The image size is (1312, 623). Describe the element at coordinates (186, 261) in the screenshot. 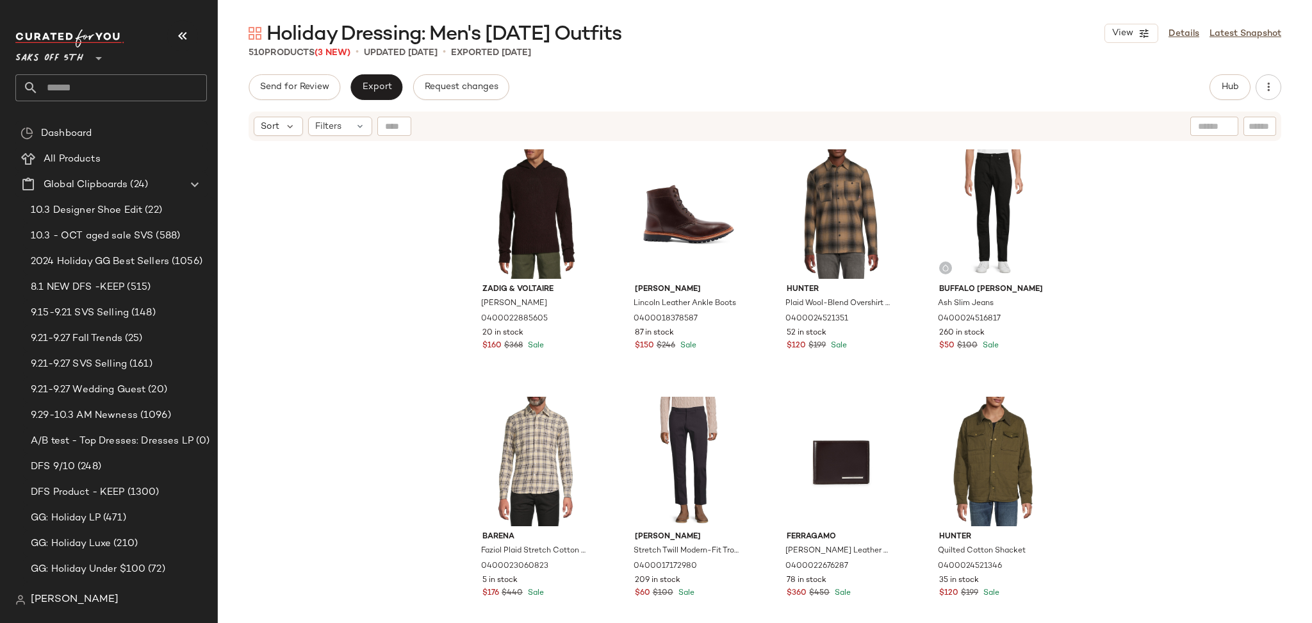

I see `span: (1056)` at that location.